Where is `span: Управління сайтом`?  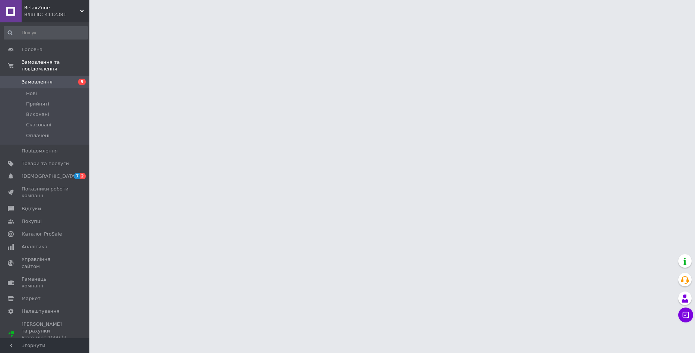
span: Управління сайтом is located at coordinates (45, 263).